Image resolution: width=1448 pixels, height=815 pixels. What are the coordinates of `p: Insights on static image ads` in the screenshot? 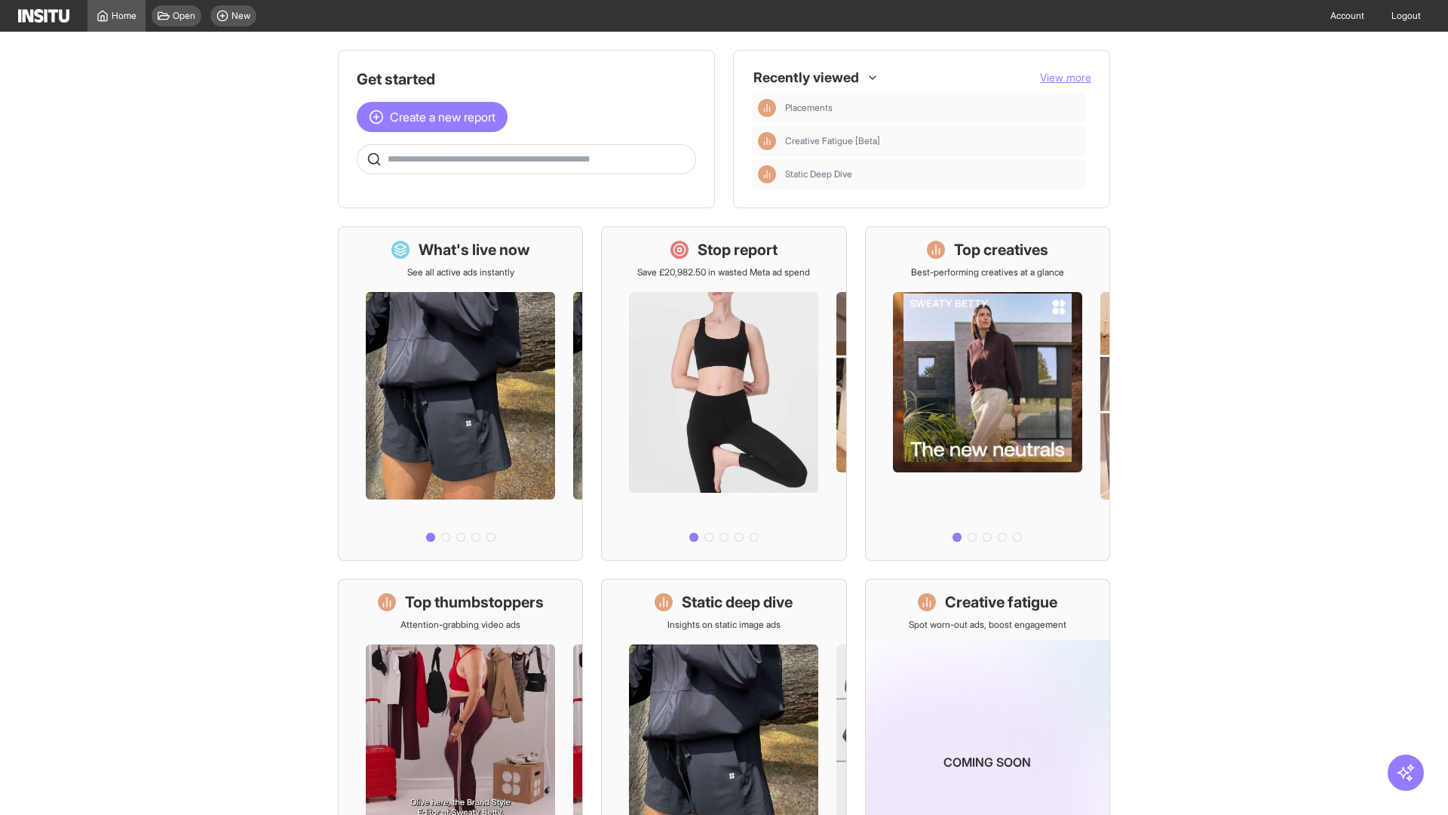 It's located at (724, 625).